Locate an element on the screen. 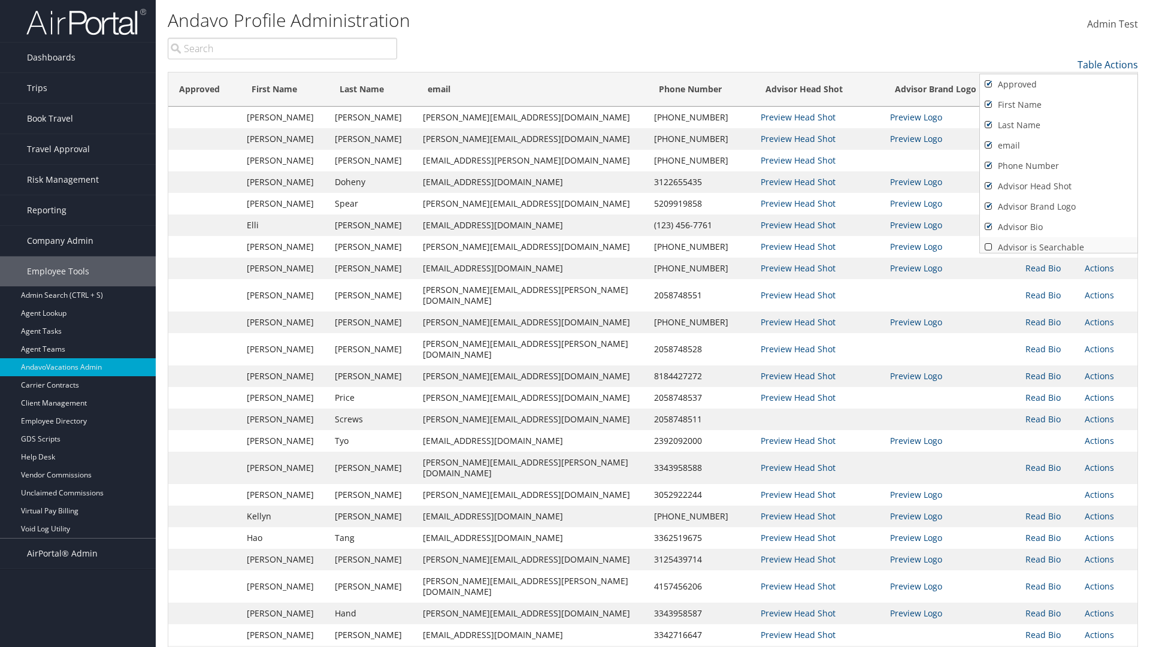  a: Advisor Head Shot is located at coordinates (1059, 186).